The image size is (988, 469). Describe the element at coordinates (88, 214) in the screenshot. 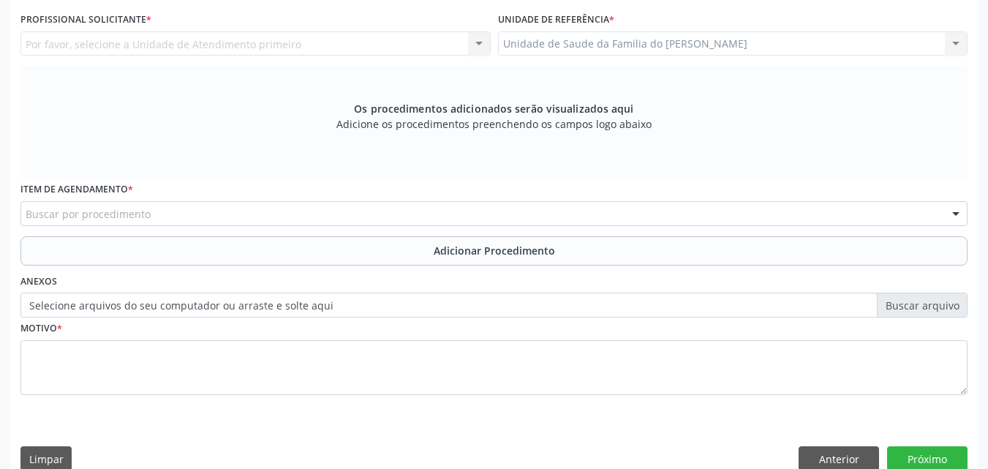

I see `span: Buscar por procedimento` at that location.